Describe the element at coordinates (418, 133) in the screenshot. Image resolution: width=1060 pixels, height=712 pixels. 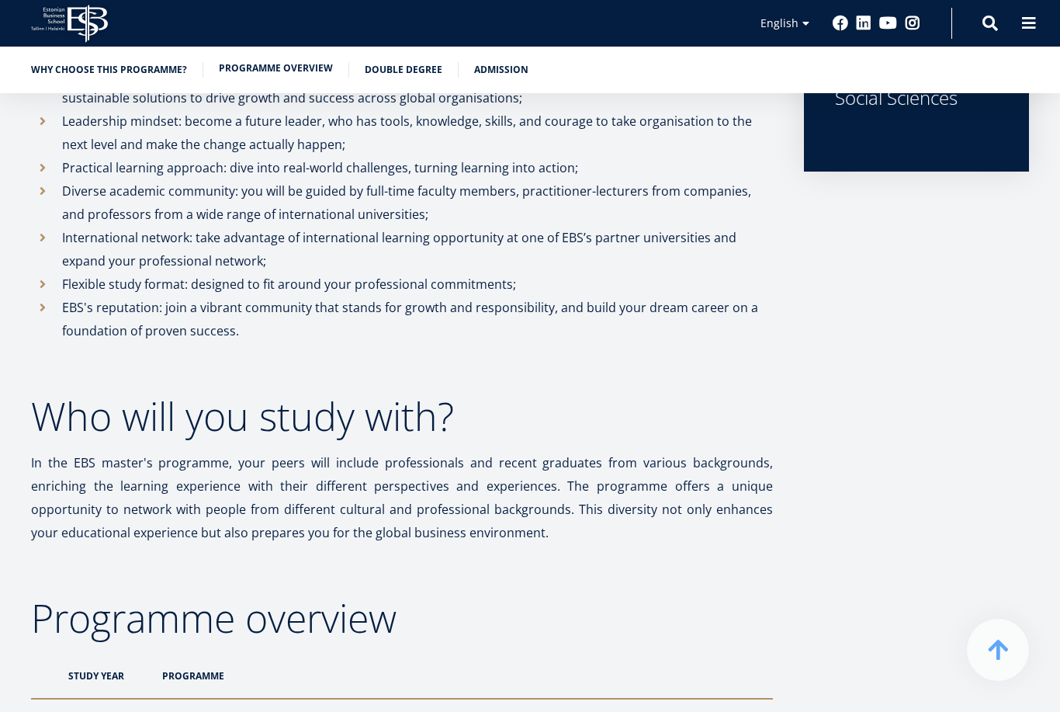
I see `p: Leadership mindset: become a future leader, who has tools, knowledge, skills, and courage to take...` at that location.